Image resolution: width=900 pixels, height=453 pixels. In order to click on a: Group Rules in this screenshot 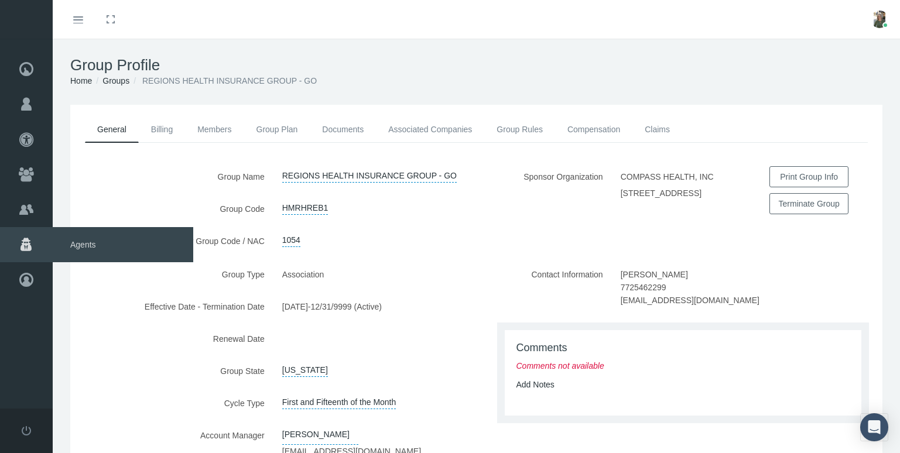, I will do `click(520, 129)`.